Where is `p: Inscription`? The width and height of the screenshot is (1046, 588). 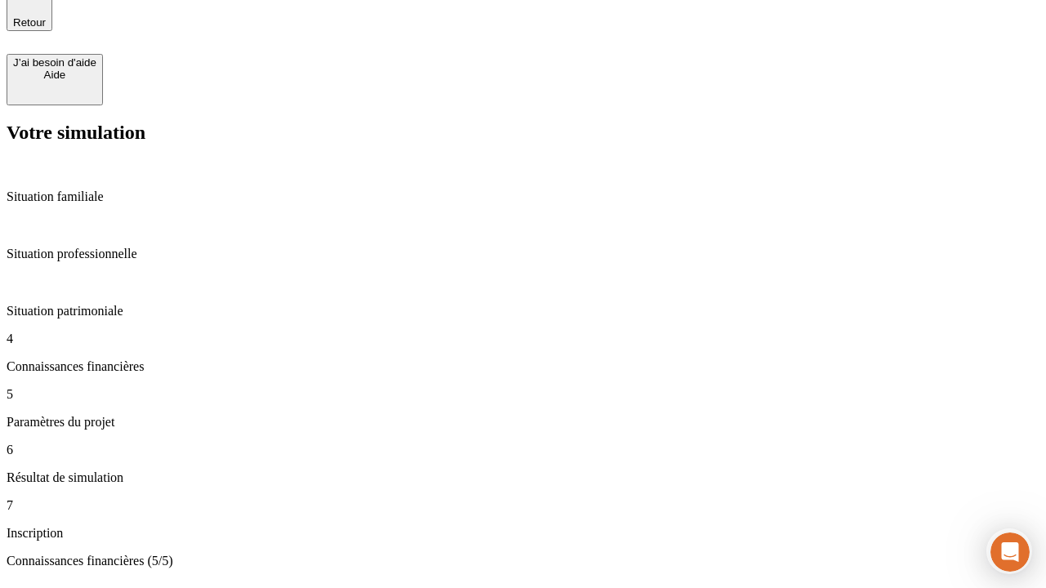
p: Inscription is located at coordinates (523, 533).